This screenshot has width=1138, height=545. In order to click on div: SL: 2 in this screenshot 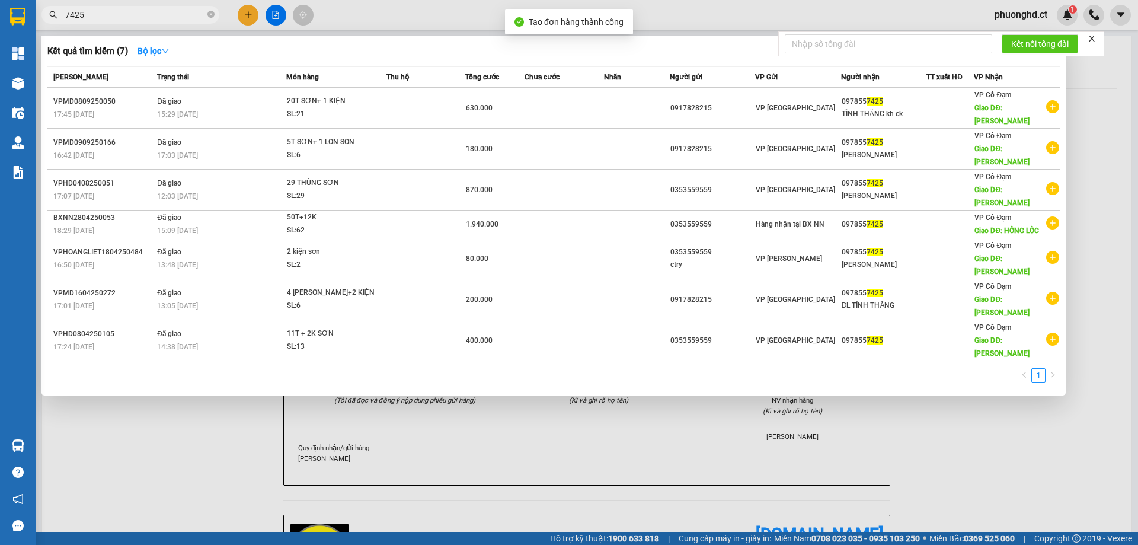, I will do `click(331, 265)`.